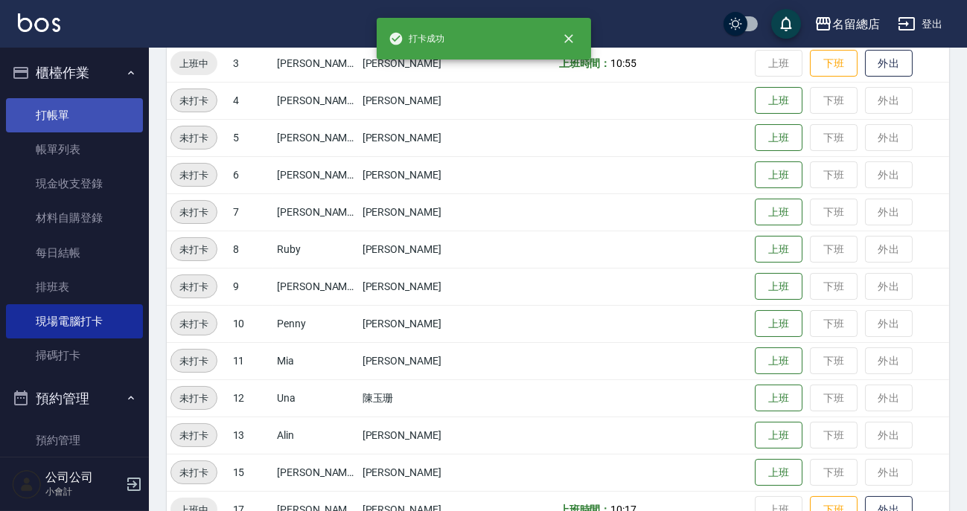 This screenshot has width=967, height=511. Describe the element at coordinates (251, 324) in the screenshot. I see `td: 10` at that location.